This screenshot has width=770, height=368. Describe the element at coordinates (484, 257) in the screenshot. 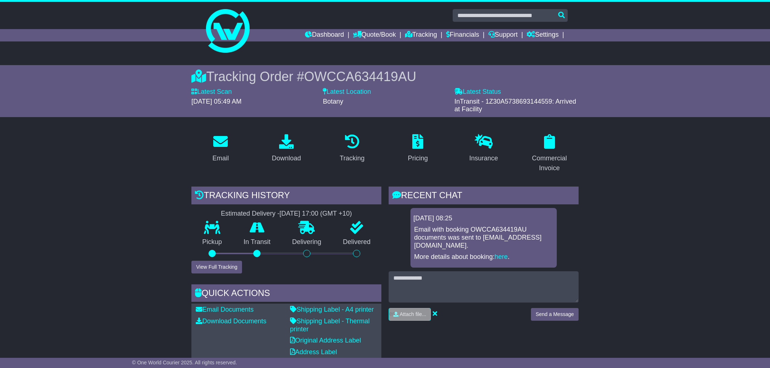

I see `p: More details about booking: .` at that location.